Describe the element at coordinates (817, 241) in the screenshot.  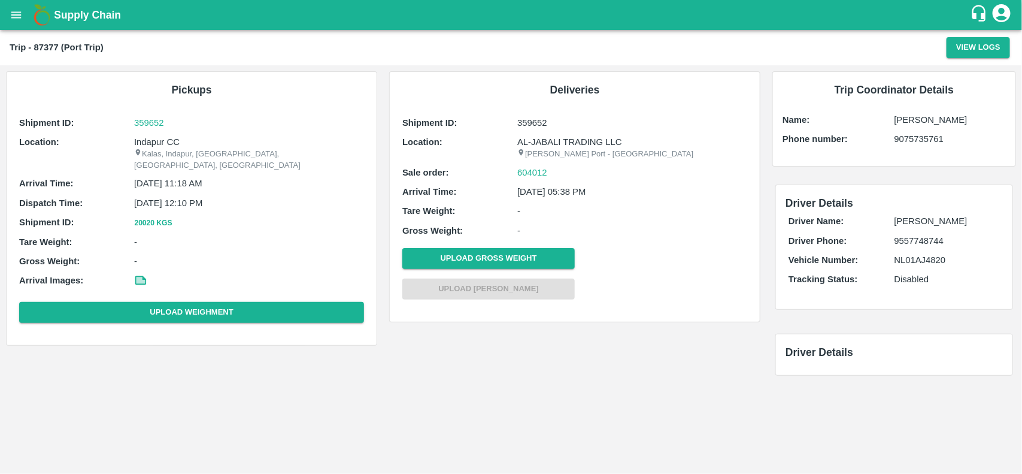
I see `b: Driver Phone:` at that location.